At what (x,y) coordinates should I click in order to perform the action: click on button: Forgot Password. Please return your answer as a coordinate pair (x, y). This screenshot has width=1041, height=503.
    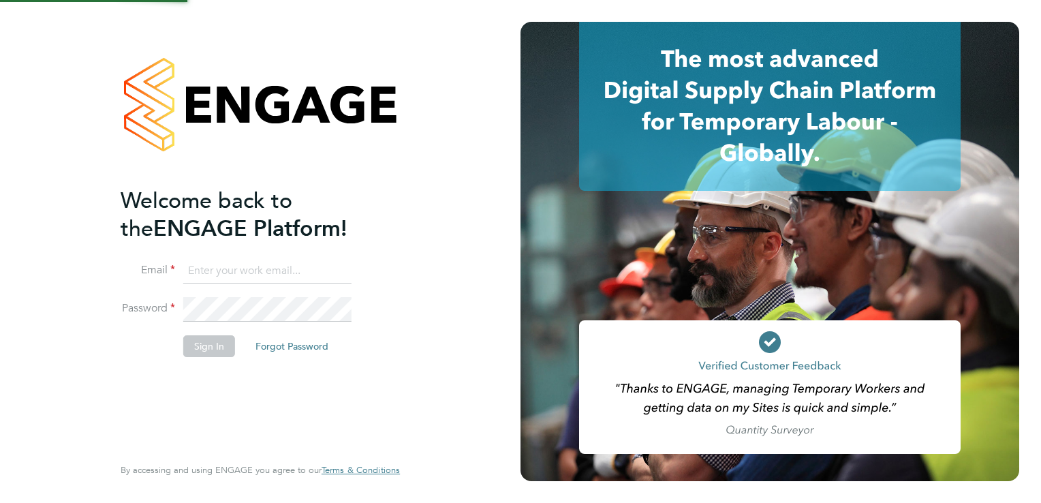
    Looking at the image, I should click on (292, 346).